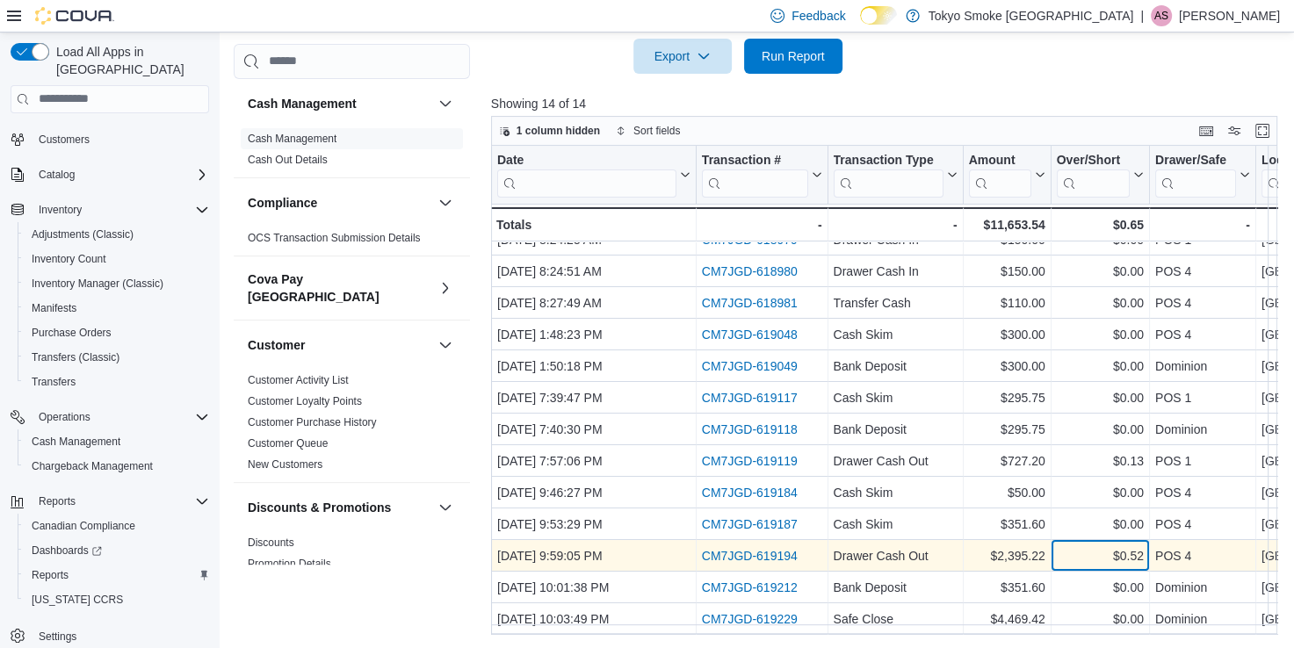  Describe the element at coordinates (312, 422) in the screenshot. I see `span: Customer Purchase History` at that location.